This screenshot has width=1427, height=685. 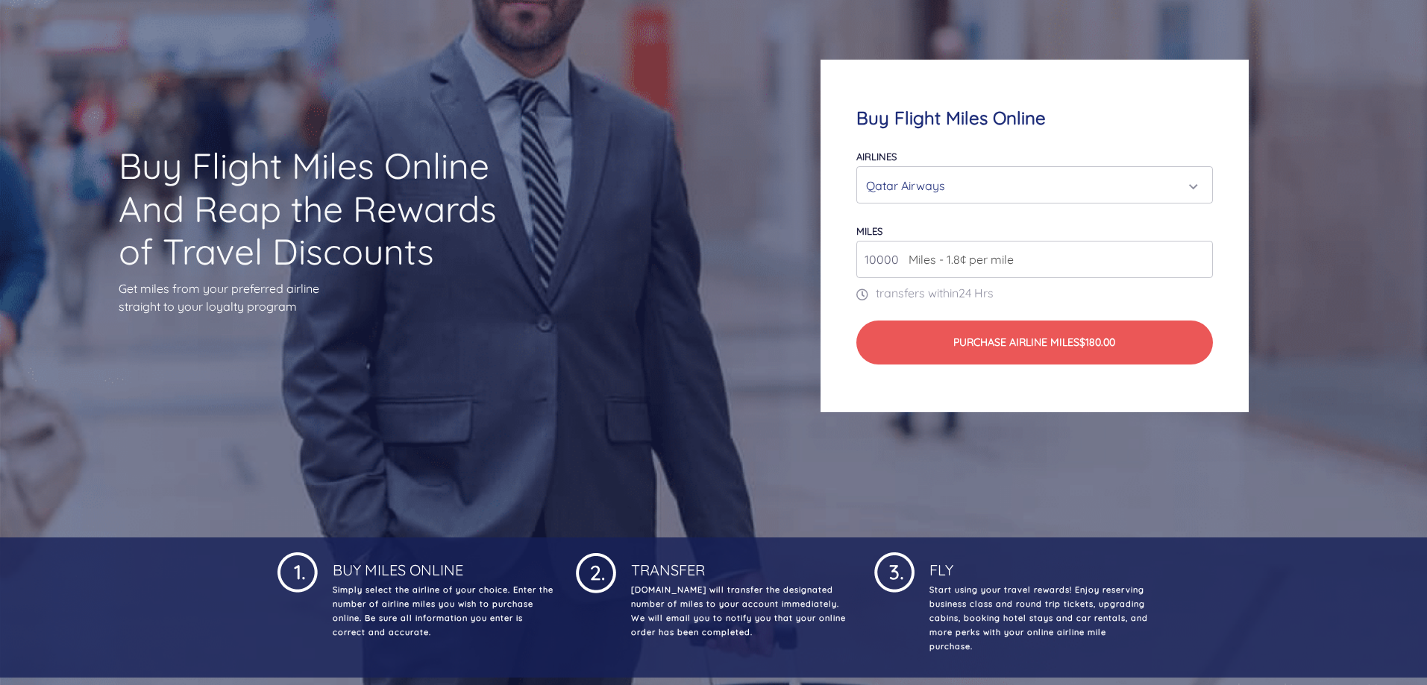 What do you see at coordinates (957, 260) in the screenshot?
I see `span: Miles - 1.8¢ per mile` at bounding box center [957, 260].